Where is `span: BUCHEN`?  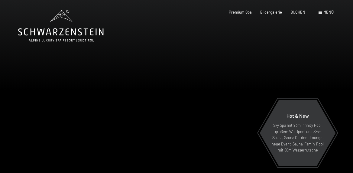 span: BUCHEN is located at coordinates (298, 12).